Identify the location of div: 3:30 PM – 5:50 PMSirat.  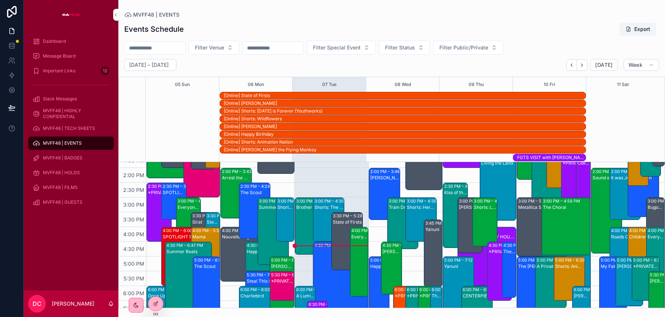
(203, 247).